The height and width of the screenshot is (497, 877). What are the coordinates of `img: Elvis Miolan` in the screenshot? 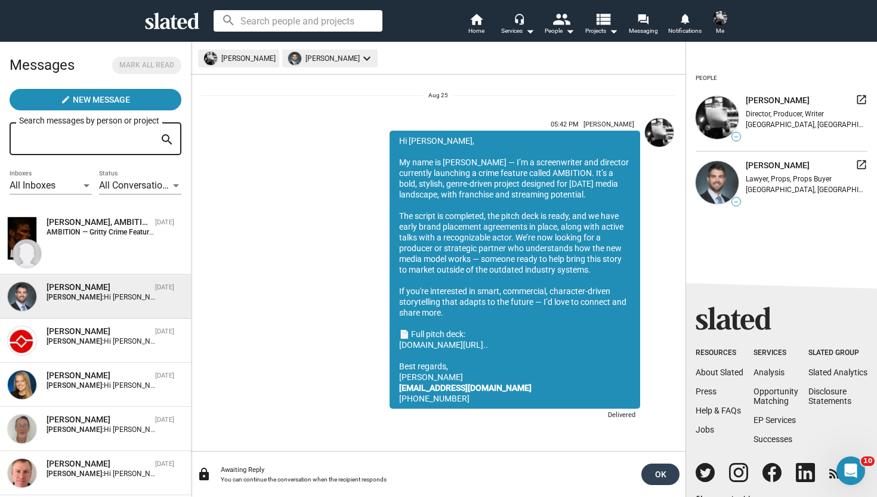 It's located at (22, 341).